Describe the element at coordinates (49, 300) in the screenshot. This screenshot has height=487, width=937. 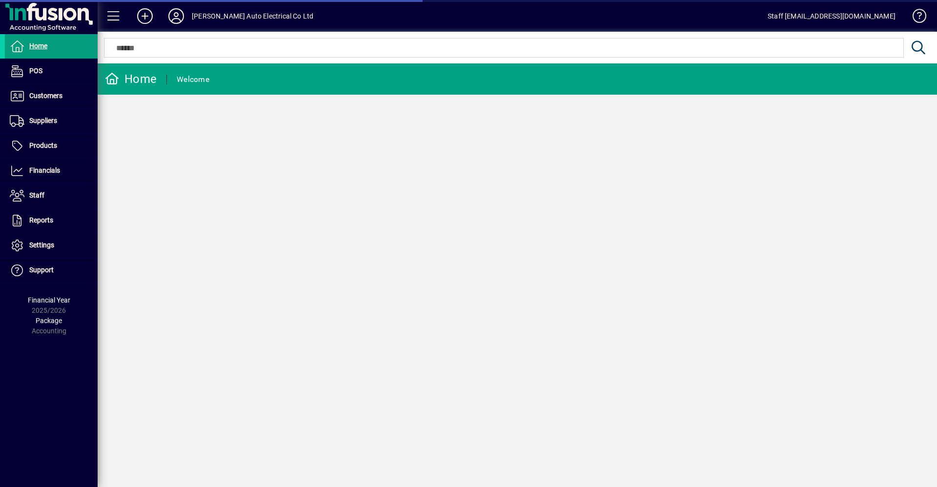
I see `span: Financial Year` at that location.